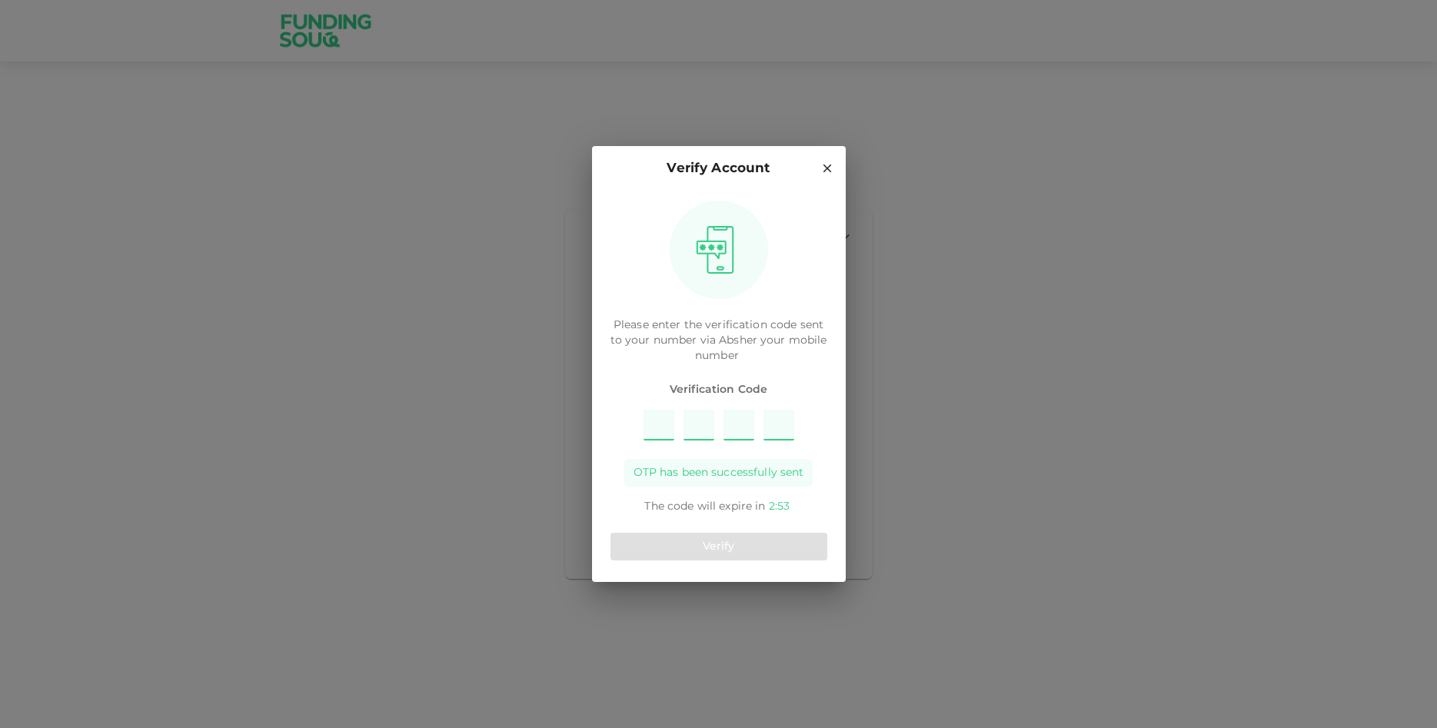 Image resolution: width=1437 pixels, height=728 pixels. Describe the element at coordinates (739, 425) in the screenshot. I see `input: Please enter OTP character 3` at that location.